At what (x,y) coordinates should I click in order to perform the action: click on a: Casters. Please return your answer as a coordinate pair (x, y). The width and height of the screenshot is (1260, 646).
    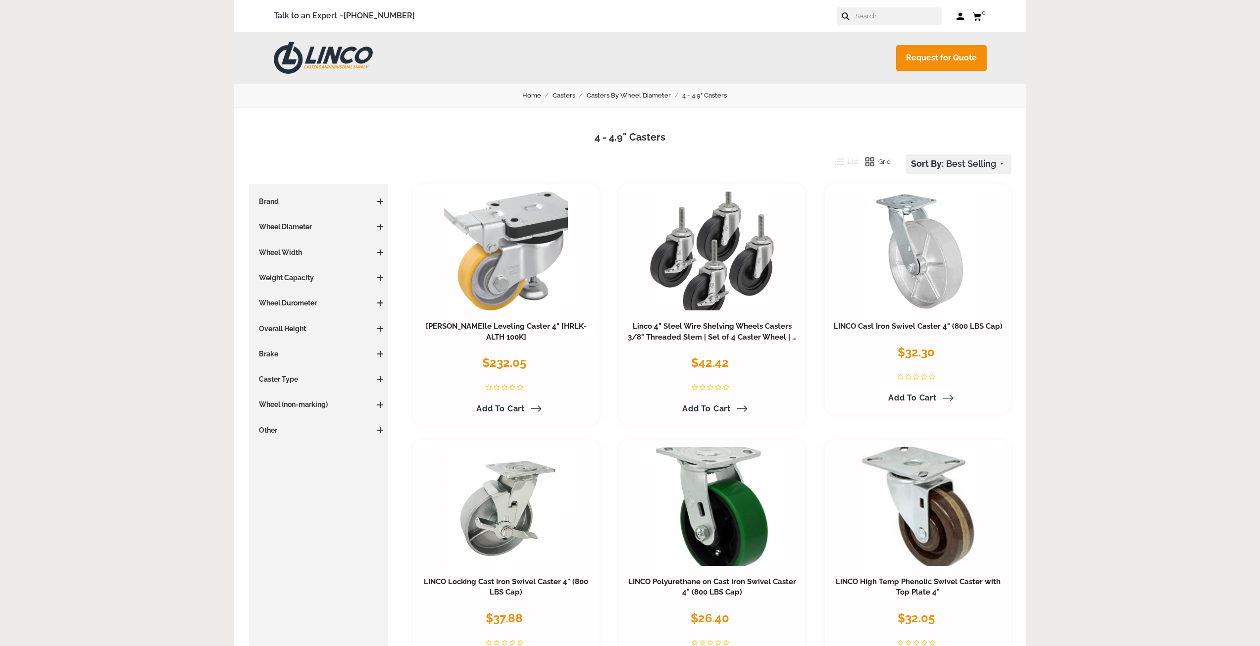
    Looking at the image, I should click on (569, 96).